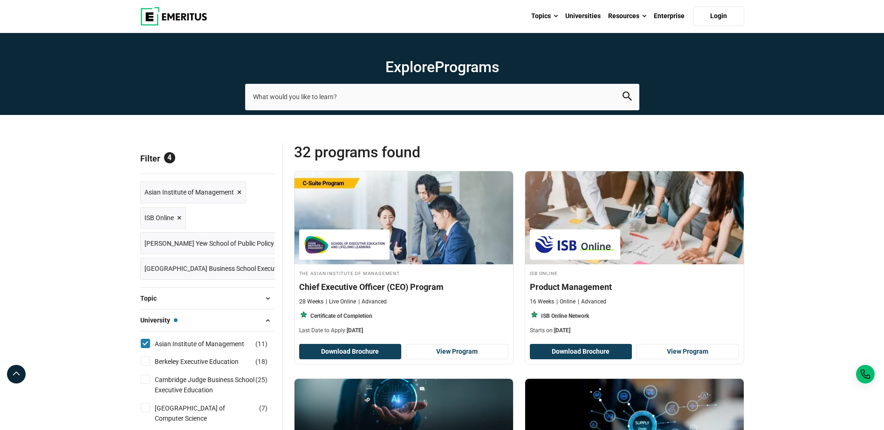  I want to click on p: Online, so click(566, 302).